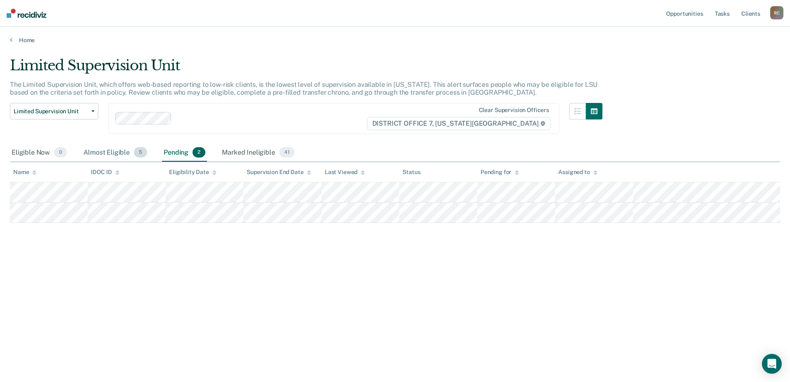 This screenshot has width=790, height=382. Describe the element at coordinates (500, 172) in the screenshot. I see `div: Pending for` at that location.